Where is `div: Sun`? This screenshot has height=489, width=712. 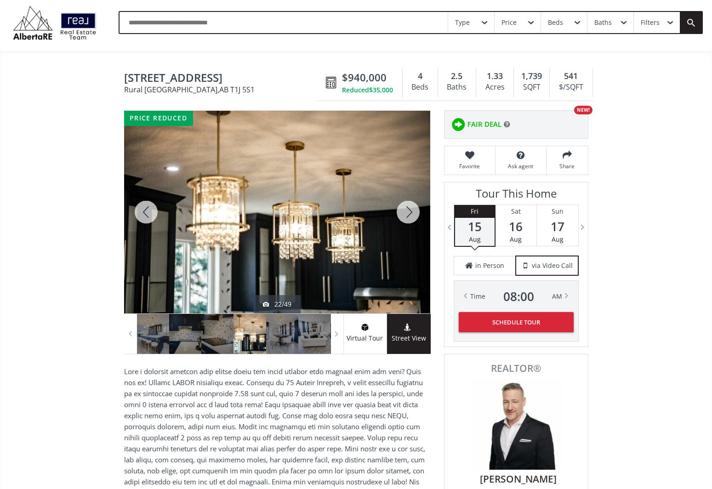 div: Sun is located at coordinates (558, 212).